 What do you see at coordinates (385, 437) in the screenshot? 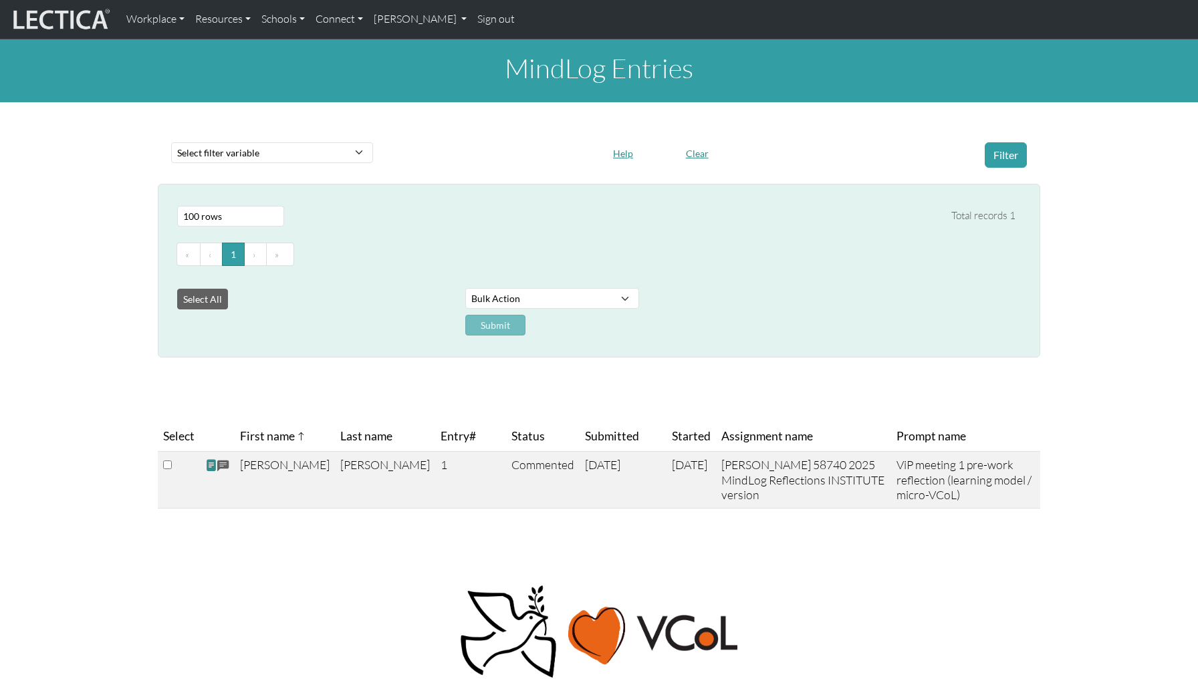
I see `th: Last name` at bounding box center [385, 437].